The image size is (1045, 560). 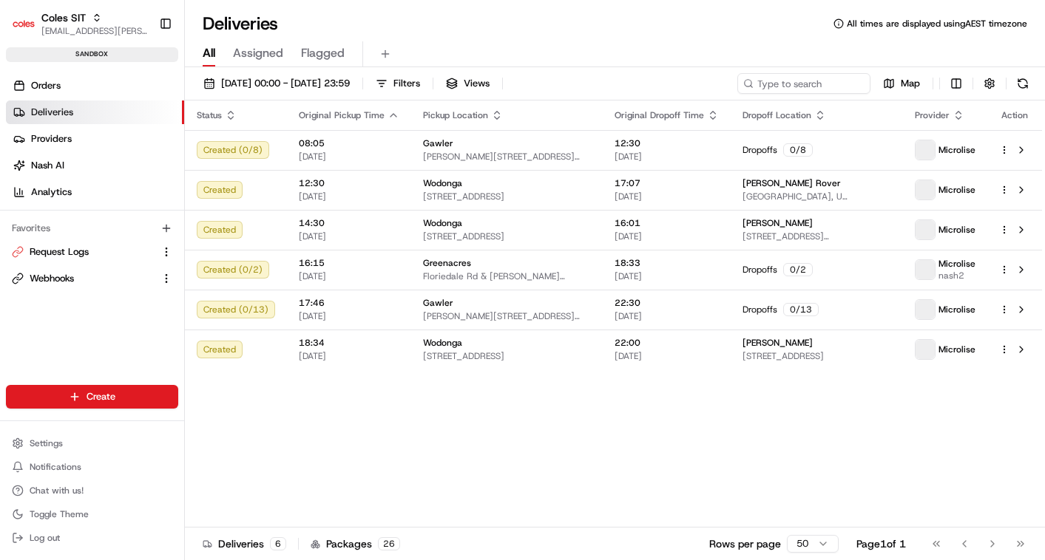 What do you see at coordinates (776, 115) in the screenshot?
I see `span: Dropoff Location` at bounding box center [776, 115].